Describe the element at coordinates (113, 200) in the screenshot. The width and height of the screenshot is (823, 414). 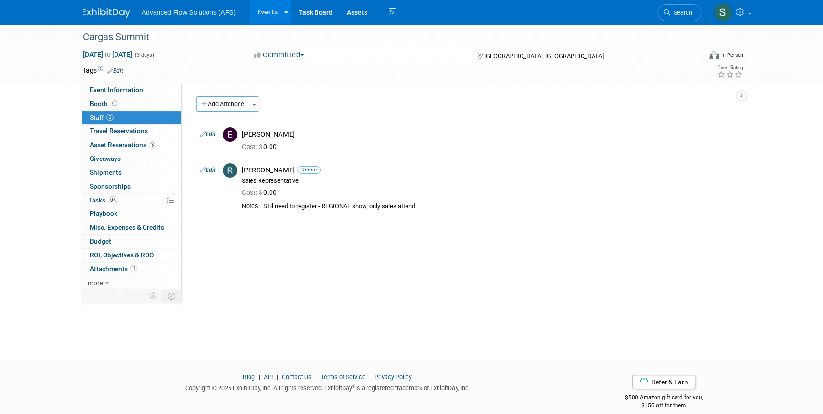
I see `span: 0%` at that location.